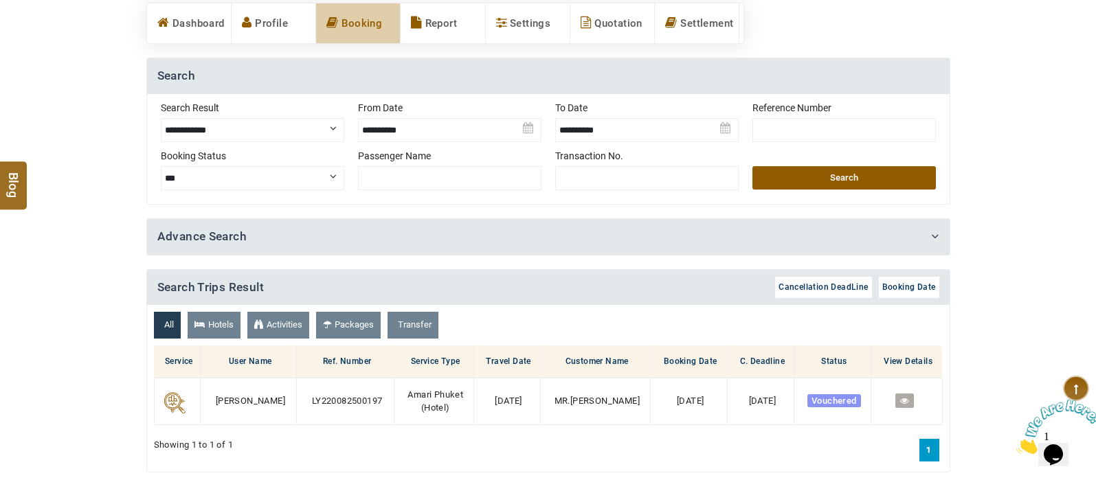 The height and width of the screenshot is (480, 1096). I want to click on a: Report, so click(442, 23).